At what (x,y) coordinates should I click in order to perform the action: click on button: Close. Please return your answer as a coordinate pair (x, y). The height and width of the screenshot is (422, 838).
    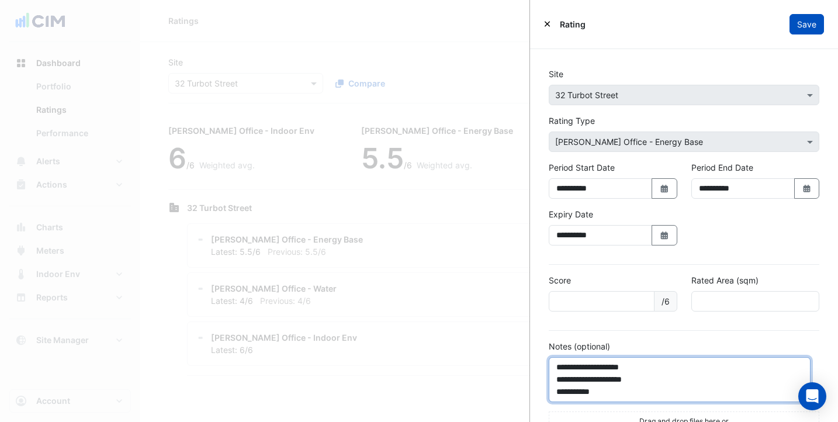
    Looking at the image, I should click on (547, 24).